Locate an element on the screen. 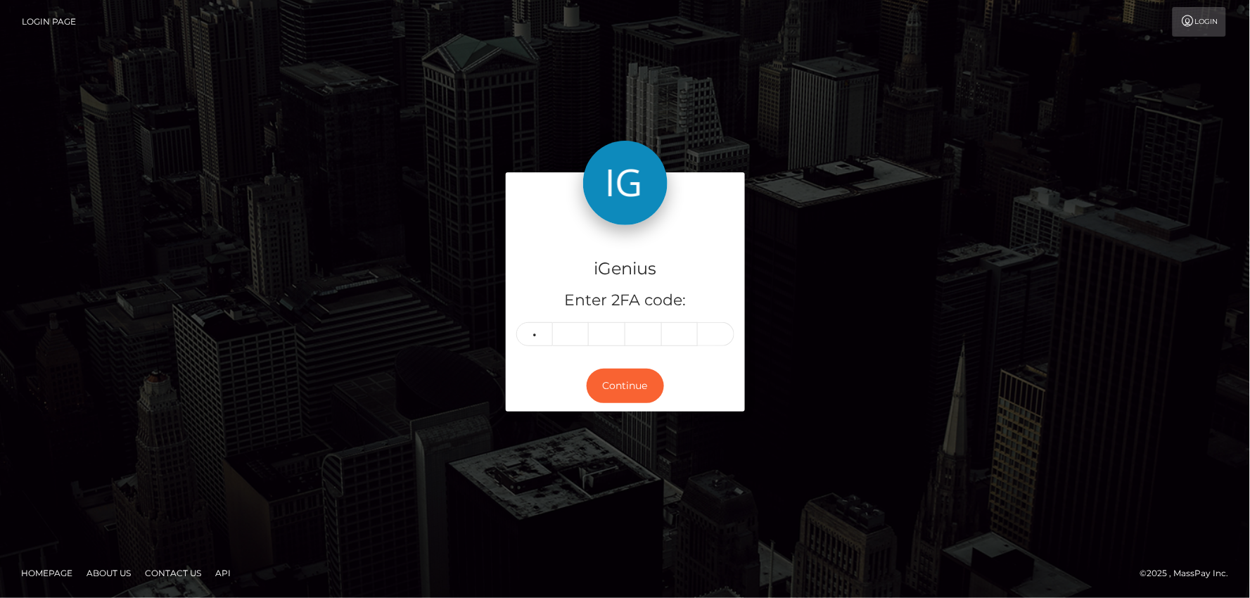 The image size is (1250, 598). a: About Us is located at coordinates (108, 573).